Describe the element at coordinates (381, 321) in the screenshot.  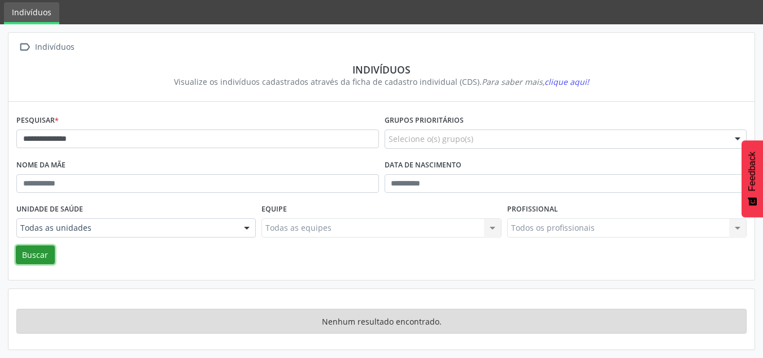
I see `div: Nenhum resultado encontrado.` at that location.